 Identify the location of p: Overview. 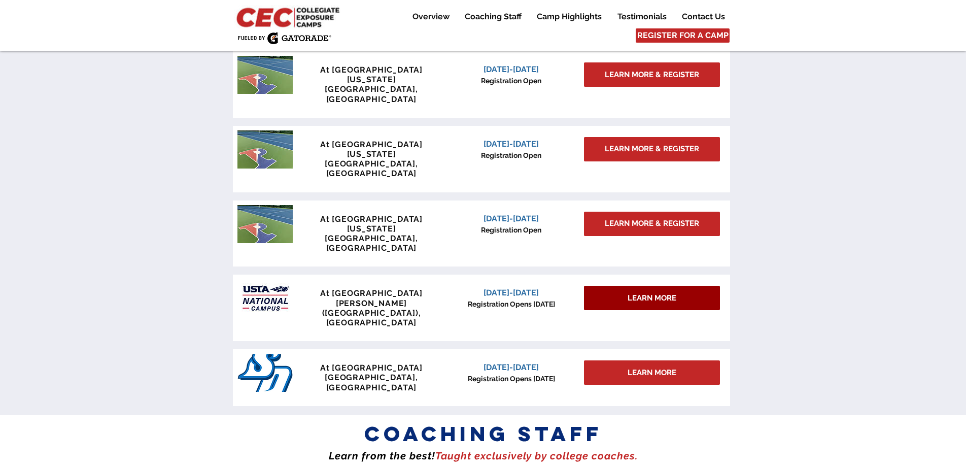
(431, 17).